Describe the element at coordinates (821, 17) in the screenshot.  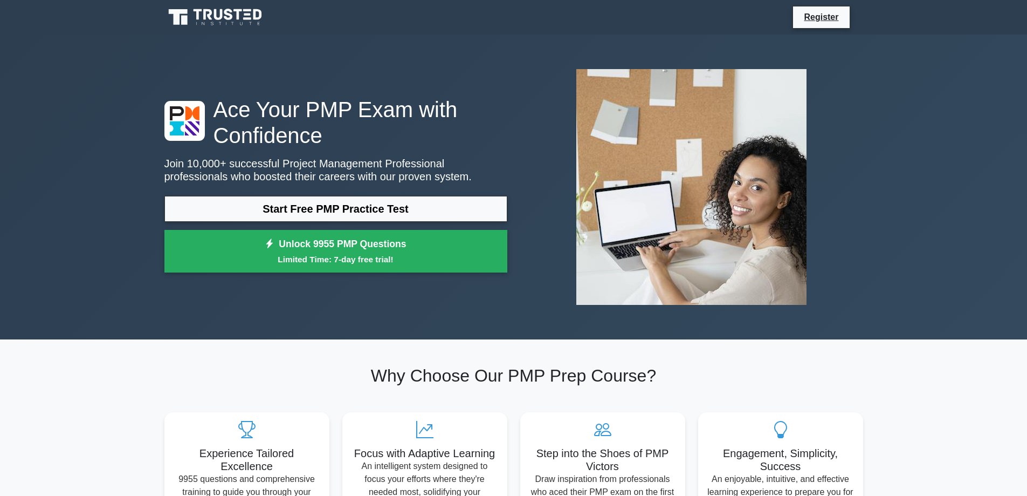
I see `a: Register` at that location.